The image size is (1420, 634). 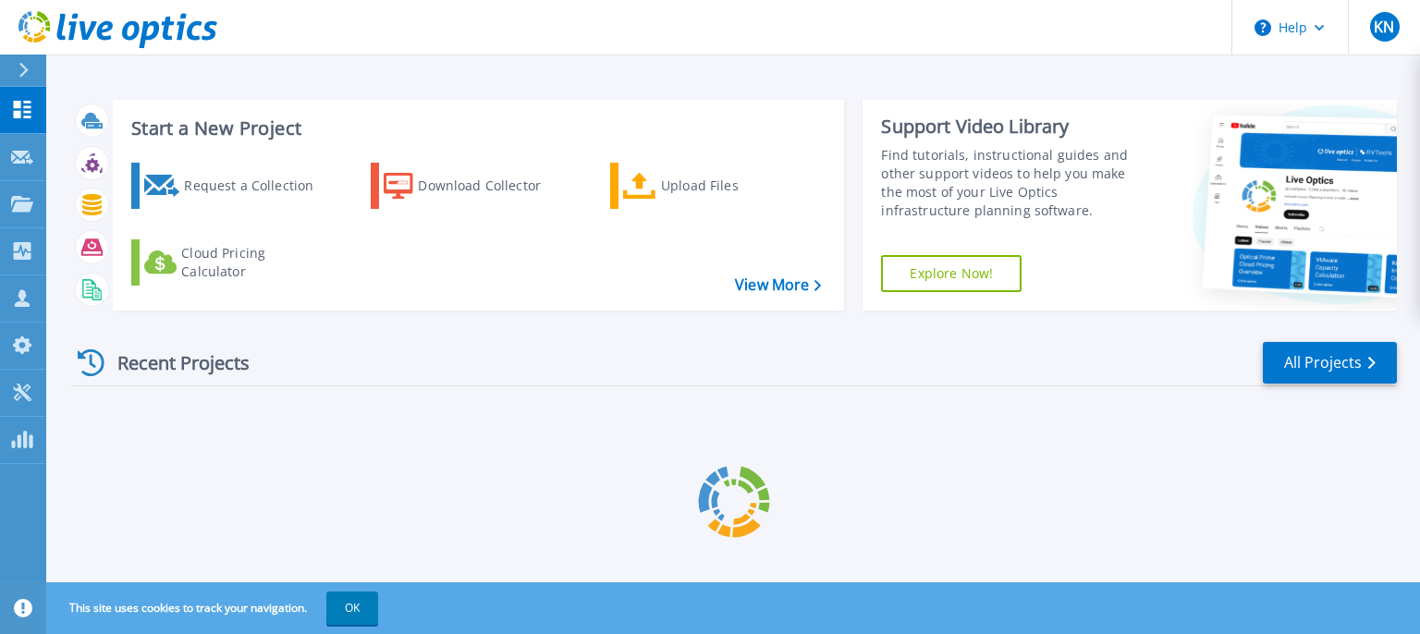 I want to click on a: Cloud Pricing Calculator, so click(x=234, y=262).